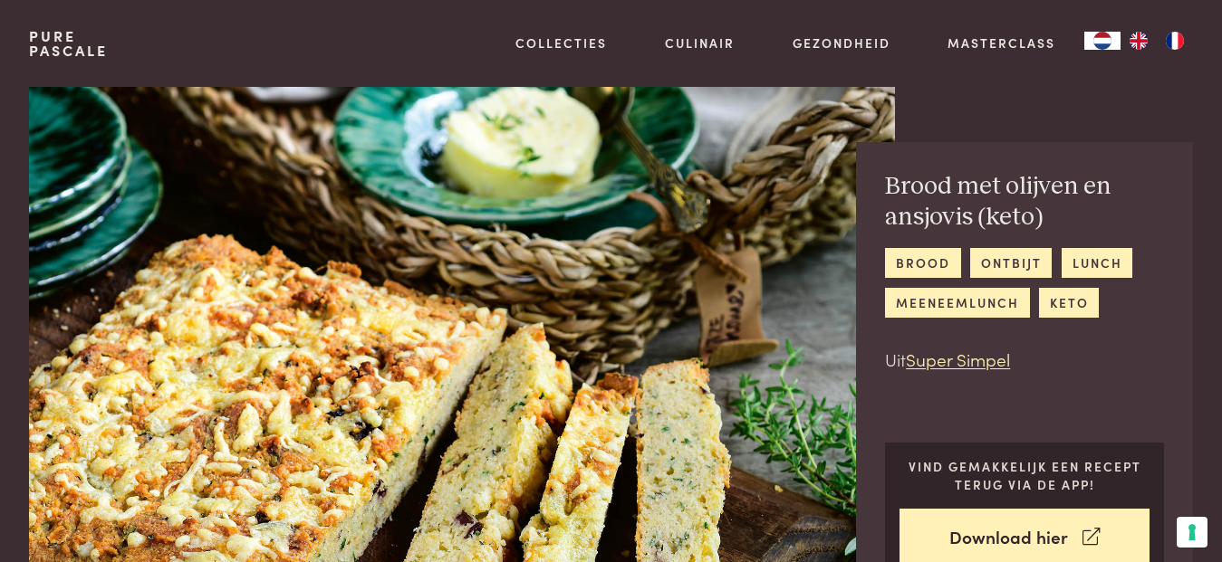 This screenshot has width=1222, height=562. What do you see at coordinates (1139, 41) in the screenshot?
I see `a: EN` at bounding box center [1139, 41].